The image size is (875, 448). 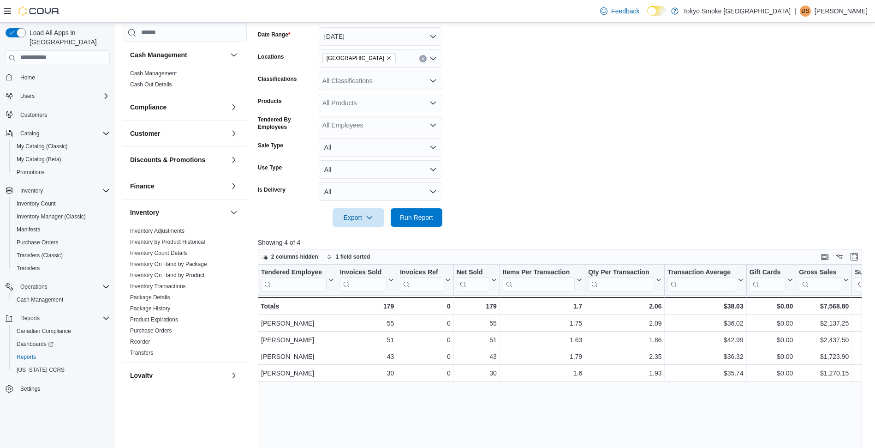 What do you see at coordinates (63, 287) in the screenshot?
I see `span: Operations` at bounding box center [63, 287].